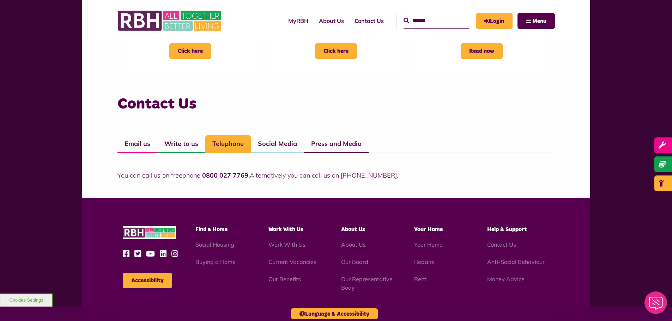  What do you see at coordinates (539, 21) in the screenshot?
I see `span: Menu` at bounding box center [539, 21].